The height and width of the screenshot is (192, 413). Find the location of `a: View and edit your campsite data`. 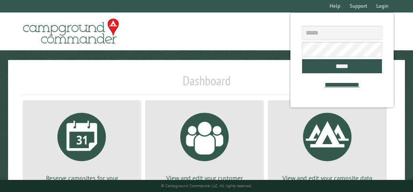

a: View and edit your campsite data is located at coordinates (327, 145).